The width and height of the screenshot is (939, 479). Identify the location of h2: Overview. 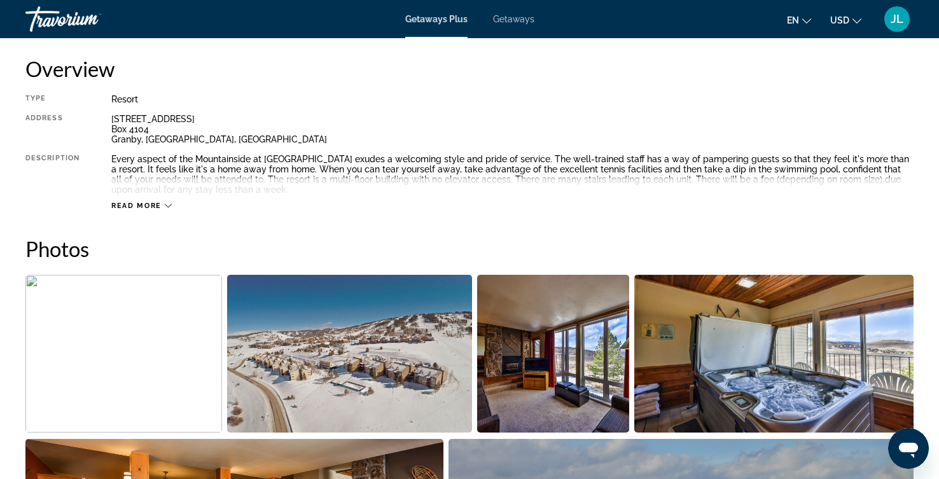
(469, 69).